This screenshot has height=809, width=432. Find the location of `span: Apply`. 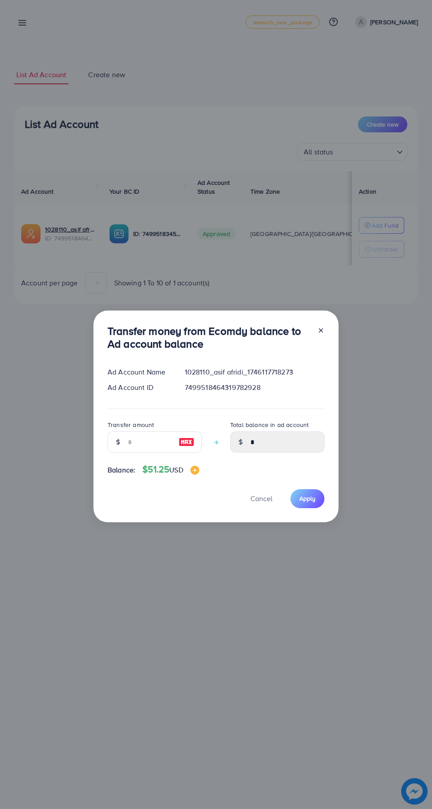

span: Apply is located at coordinates (308, 499).